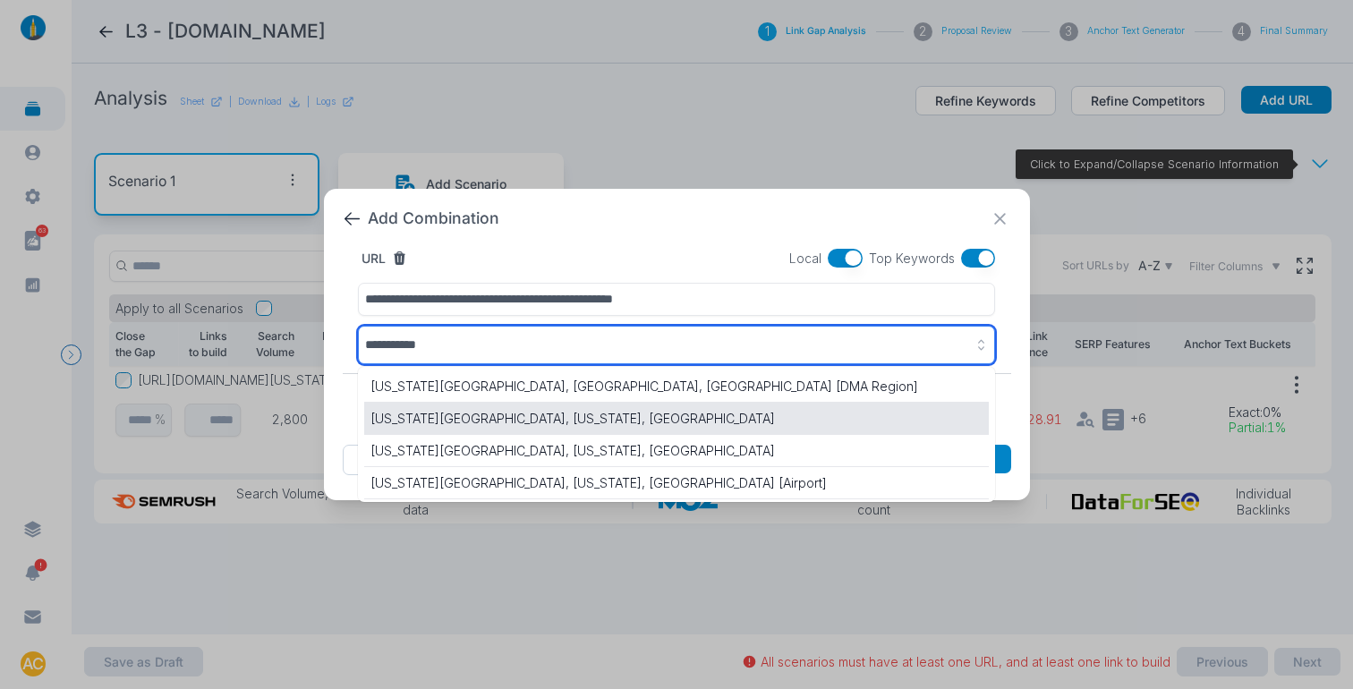  I want to click on label: URL, so click(373, 259).